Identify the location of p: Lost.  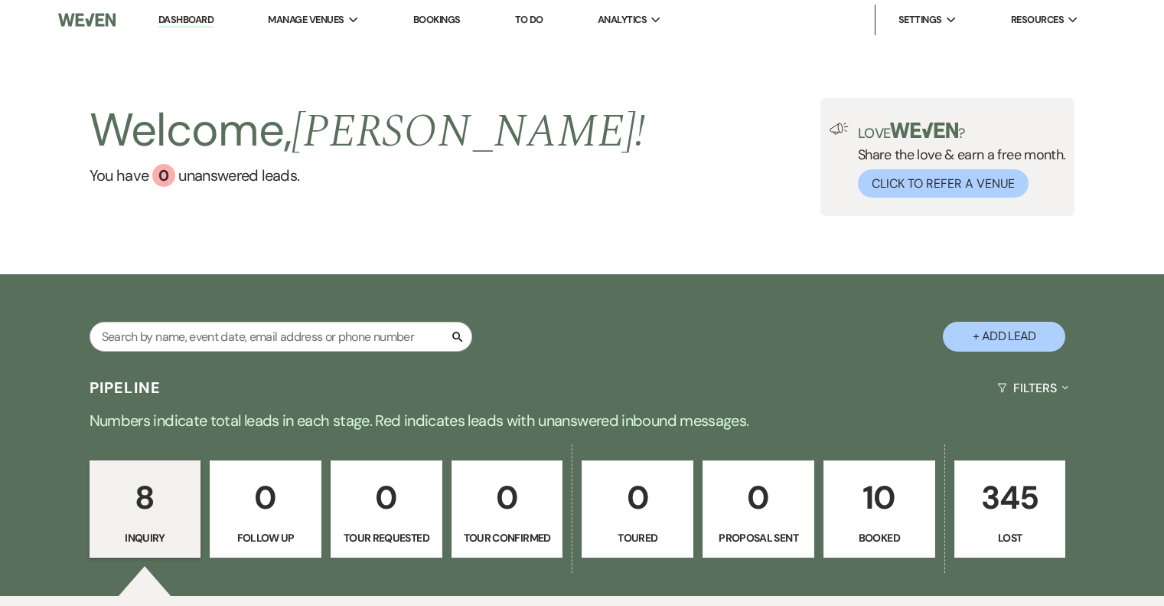
(1011, 537).